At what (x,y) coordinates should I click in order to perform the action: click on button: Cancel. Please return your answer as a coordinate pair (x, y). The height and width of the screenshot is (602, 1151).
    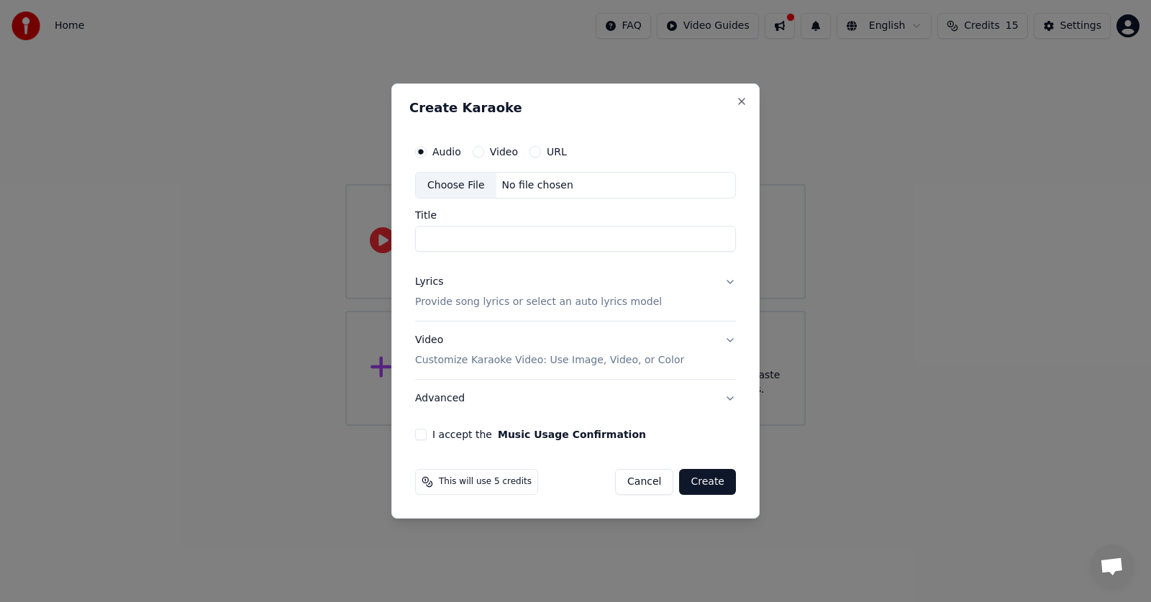
    Looking at the image, I should click on (644, 482).